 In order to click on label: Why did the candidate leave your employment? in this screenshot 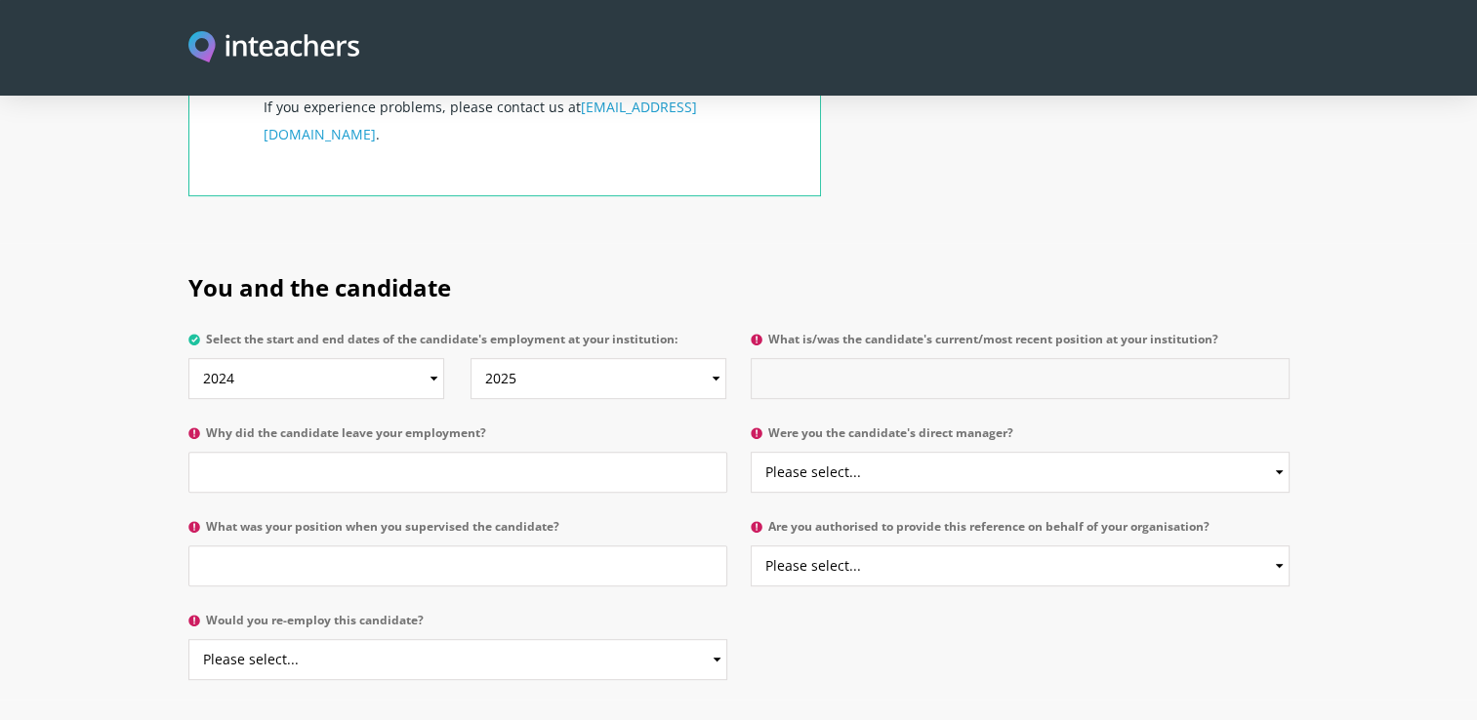, I will do `click(458, 439)`.